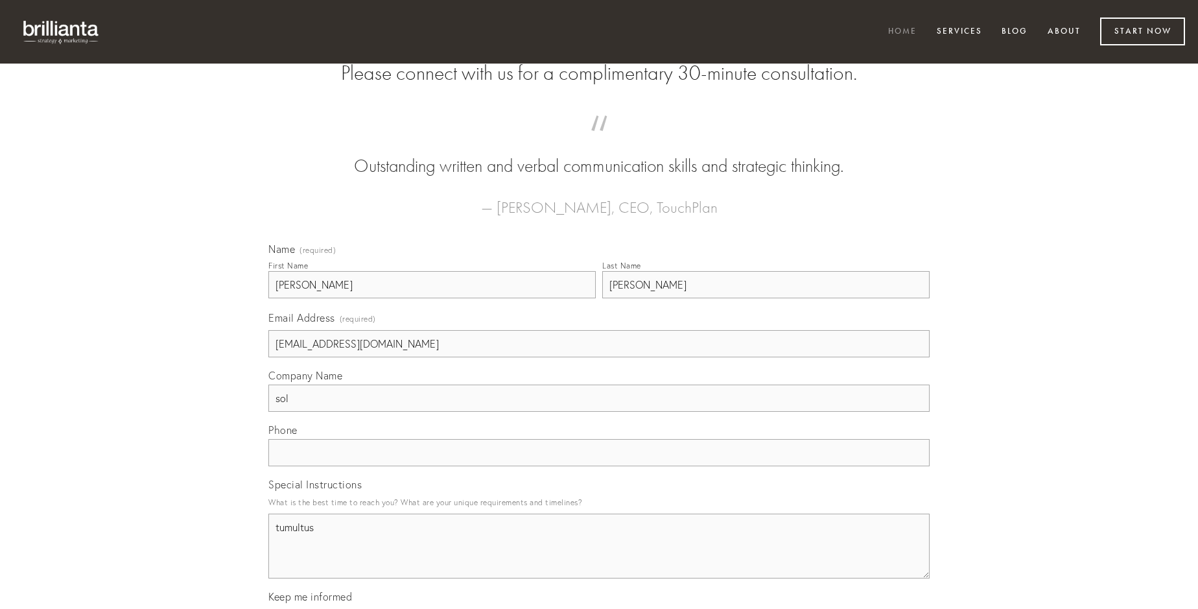 This screenshot has height=609, width=1198. Describe the element at coordinates (315, 484) in the screenshot. I see `span: Special Instructions` at that location.